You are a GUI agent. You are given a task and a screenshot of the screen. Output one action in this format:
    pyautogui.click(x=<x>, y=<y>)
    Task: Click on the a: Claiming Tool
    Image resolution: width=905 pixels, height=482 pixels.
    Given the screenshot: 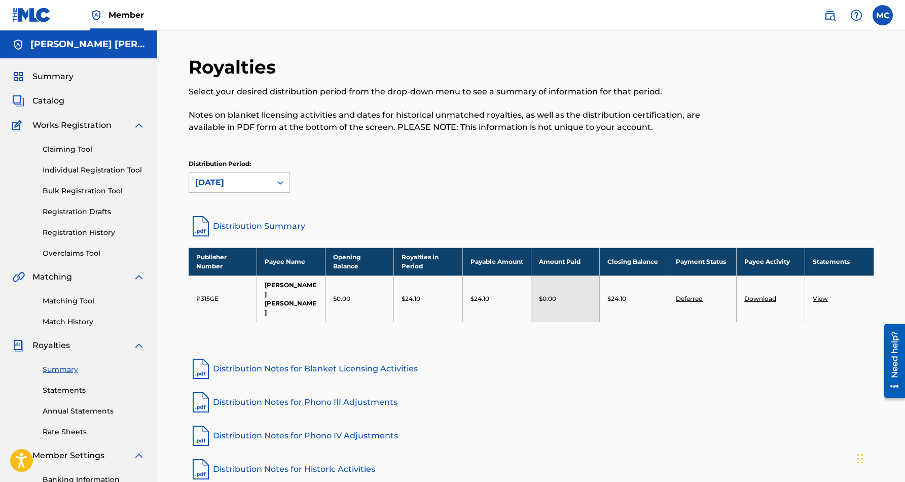 What is the action you would take?
    pyautogui.click(x=94, y=149)
    